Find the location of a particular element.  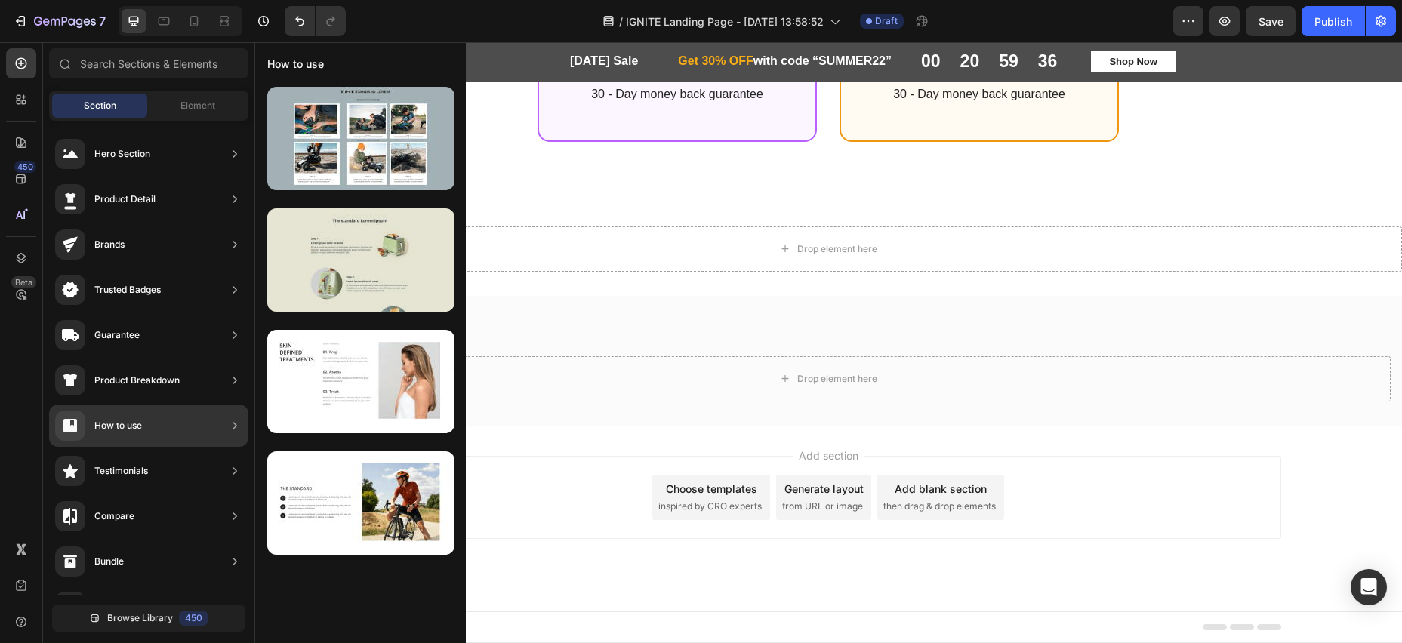

div: Generate layout is located at coordinates (569, 446).